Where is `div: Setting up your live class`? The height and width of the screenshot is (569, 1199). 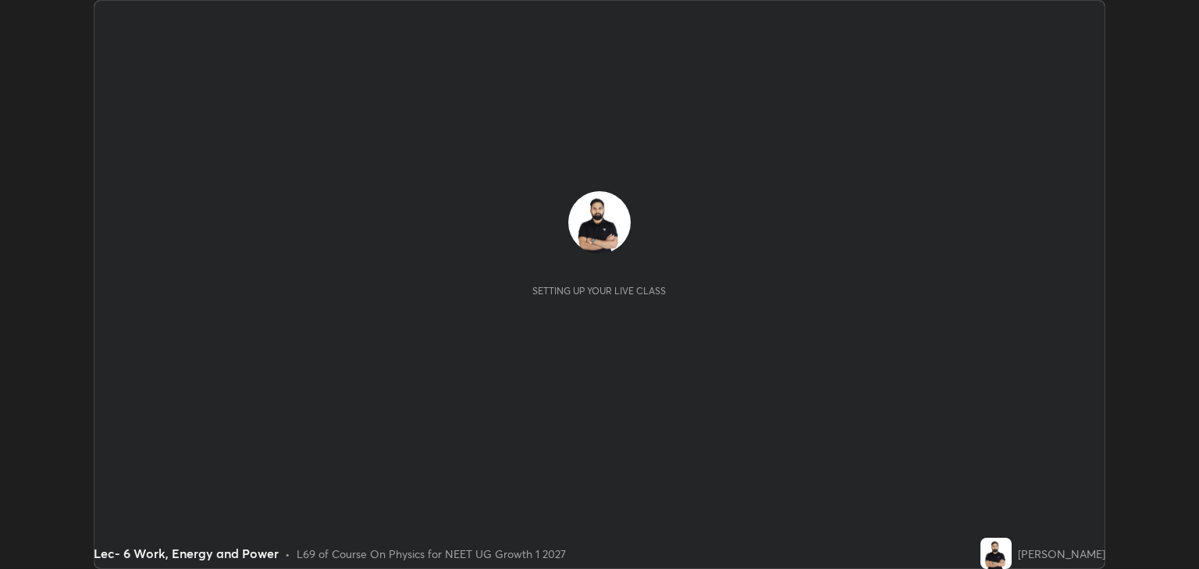
div: Setting up your live class is located at coordinates (599, 290).